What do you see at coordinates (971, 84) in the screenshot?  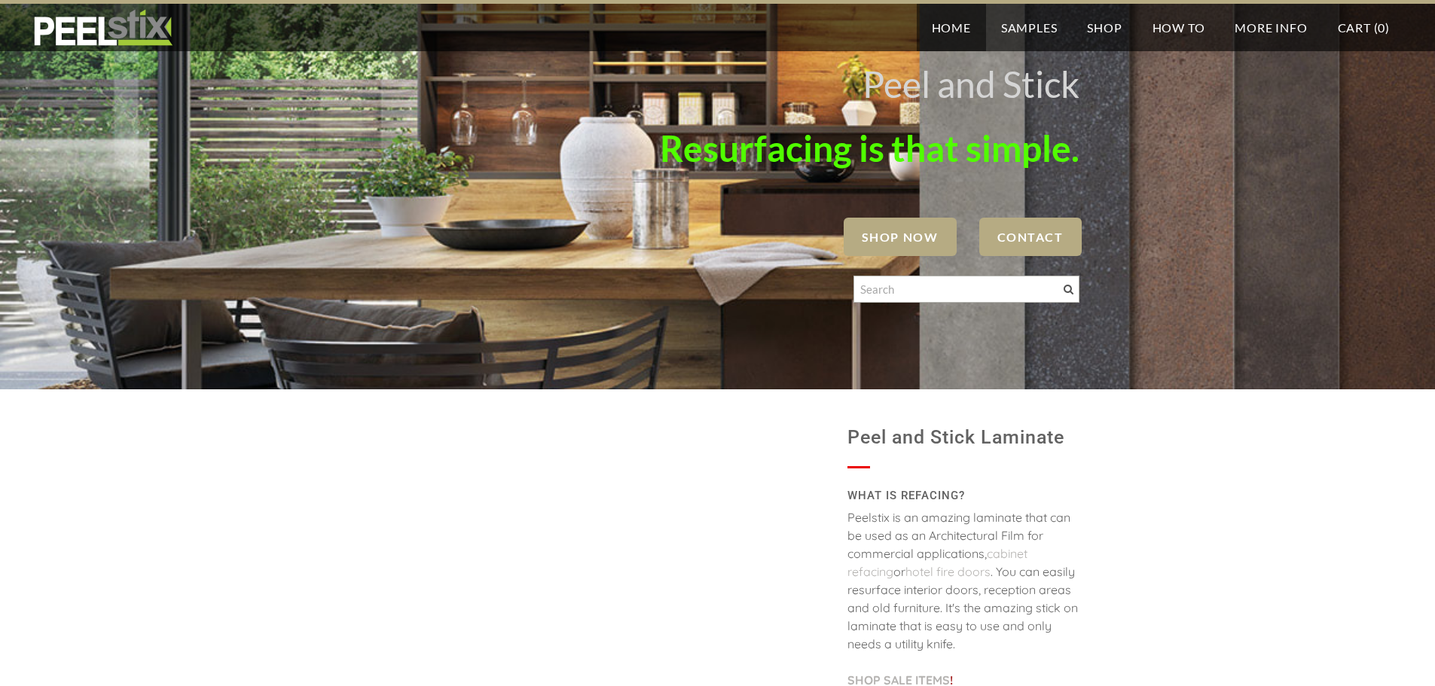 I see `font: Peel and Stick ​` at bounding box center [971, 84].